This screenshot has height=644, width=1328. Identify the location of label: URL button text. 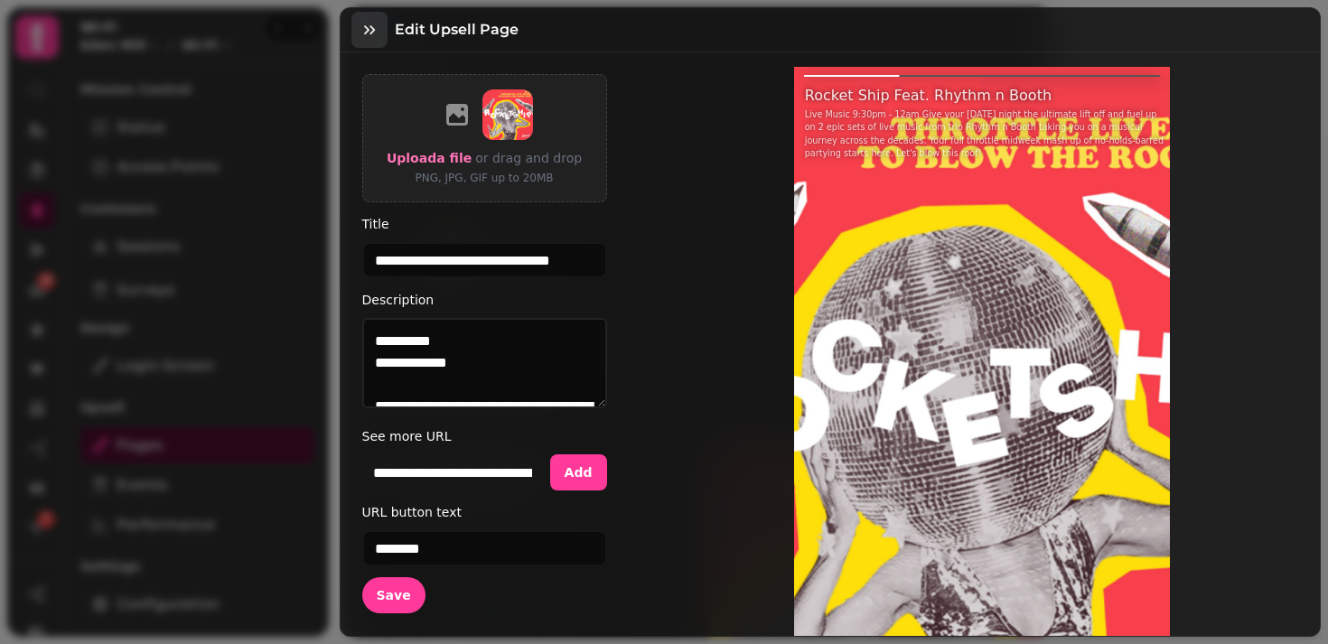
(484, 512).